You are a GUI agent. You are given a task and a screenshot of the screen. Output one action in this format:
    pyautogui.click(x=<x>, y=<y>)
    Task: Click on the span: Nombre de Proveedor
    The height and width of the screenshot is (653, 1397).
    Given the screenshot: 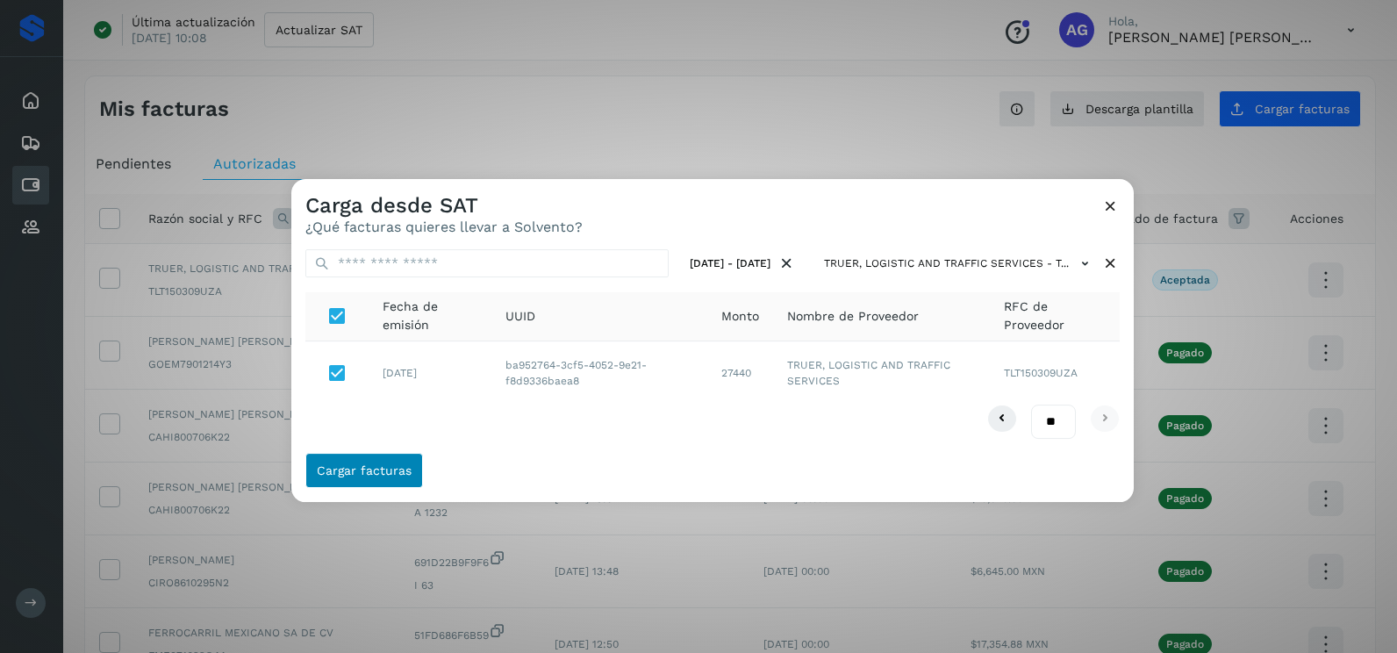 What is the action you would take?
    pyautogui.click(x=853, y=316)
    